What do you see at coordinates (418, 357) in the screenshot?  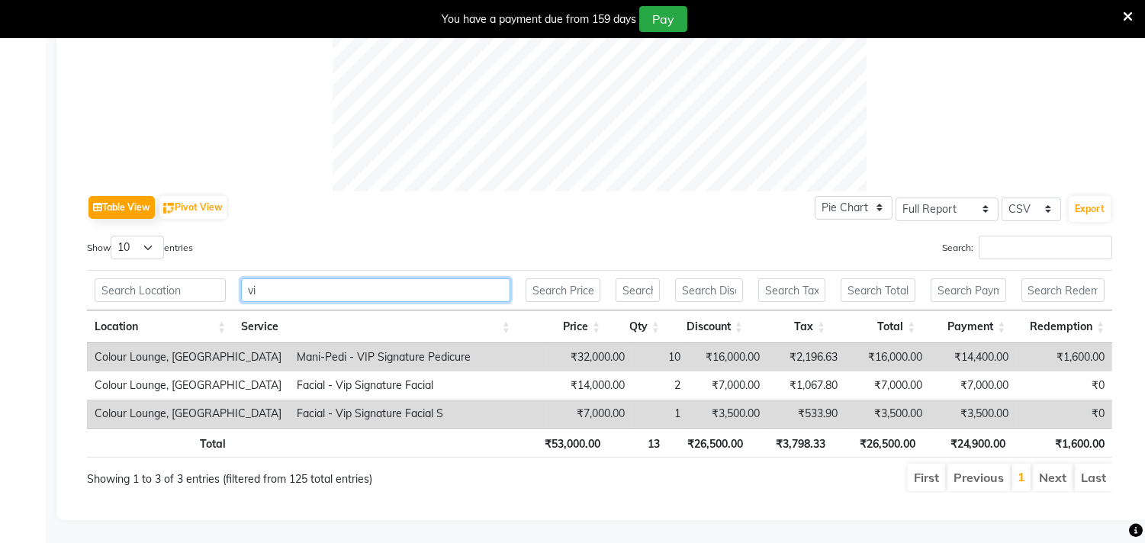 I see `td: Mani-Pedi - VIP Signature Pedicure` at bounding box center [418, 357].